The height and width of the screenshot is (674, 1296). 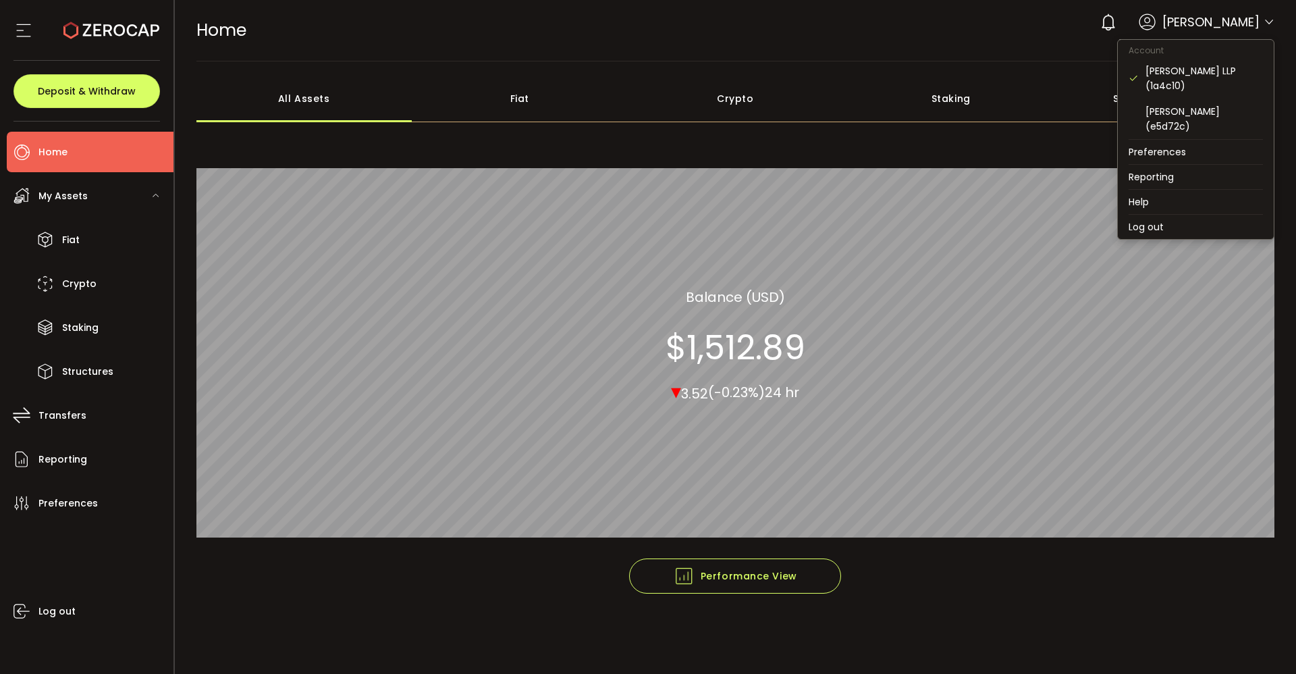 What do you see at coordinates (71, 240) in the screenshot?
I see `span: Fiat` at bounding box center [71, 240].